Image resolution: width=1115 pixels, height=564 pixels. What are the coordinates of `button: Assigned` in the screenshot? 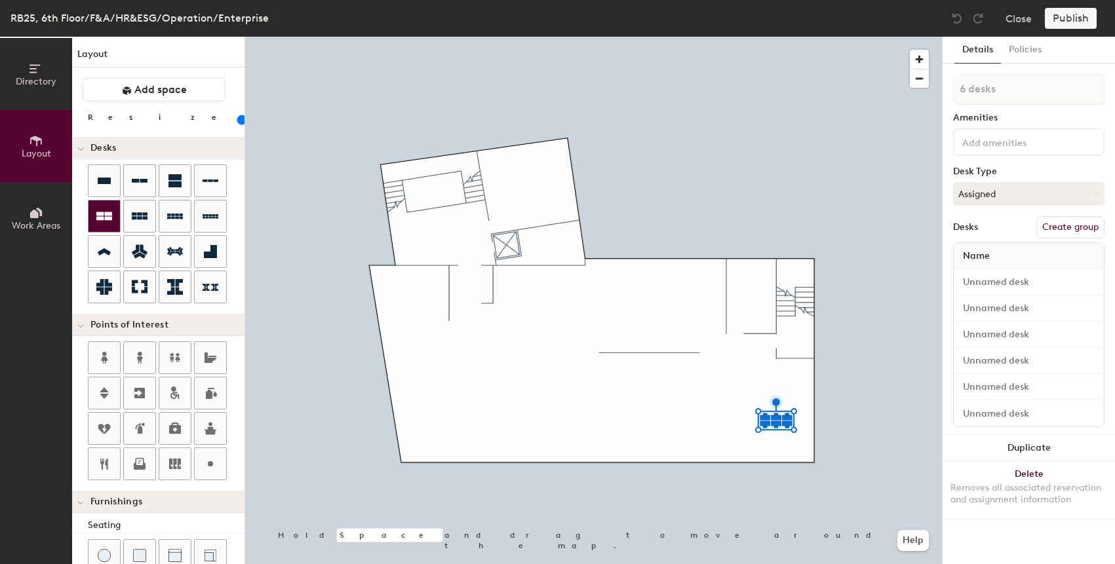 It's located at (1028, 194).